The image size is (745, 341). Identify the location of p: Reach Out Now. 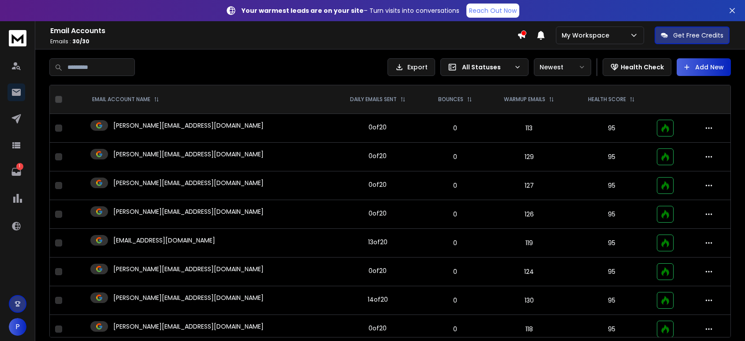
(493, 11).